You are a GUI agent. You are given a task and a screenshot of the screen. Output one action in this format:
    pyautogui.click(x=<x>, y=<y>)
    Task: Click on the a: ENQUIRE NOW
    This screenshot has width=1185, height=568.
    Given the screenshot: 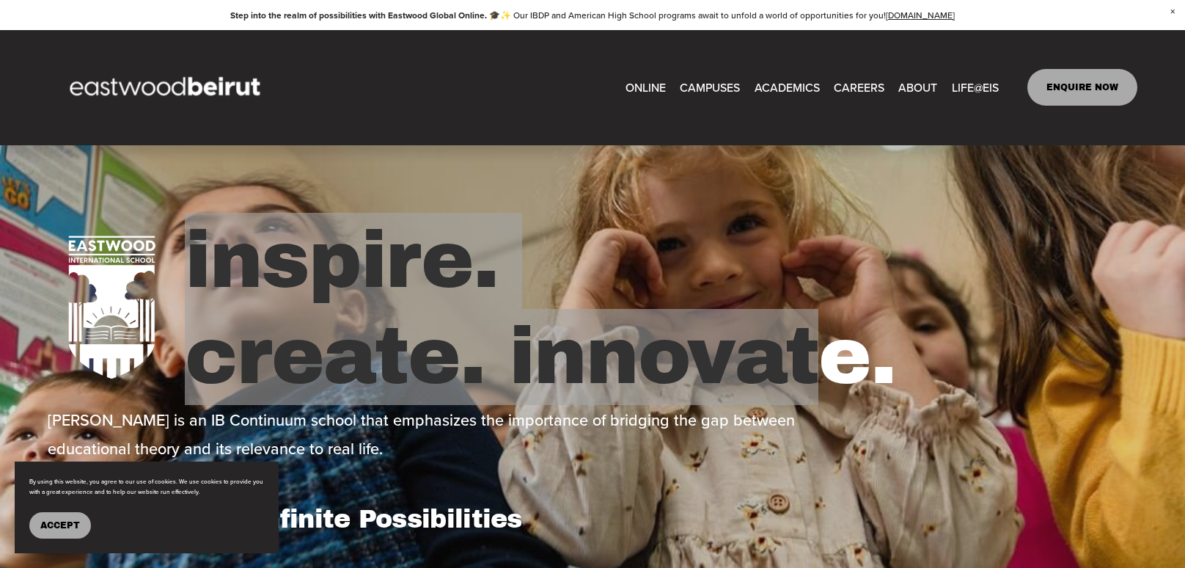 What is the action you would take?
    pyautogui.click(x=1082, y=87)
    